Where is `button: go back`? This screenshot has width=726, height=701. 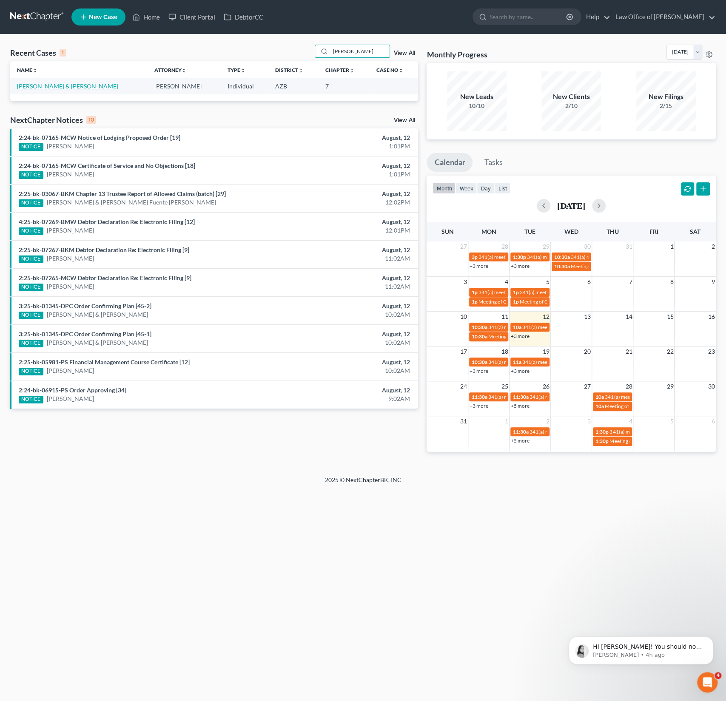
button: go back is located at coordinates (14, 11).